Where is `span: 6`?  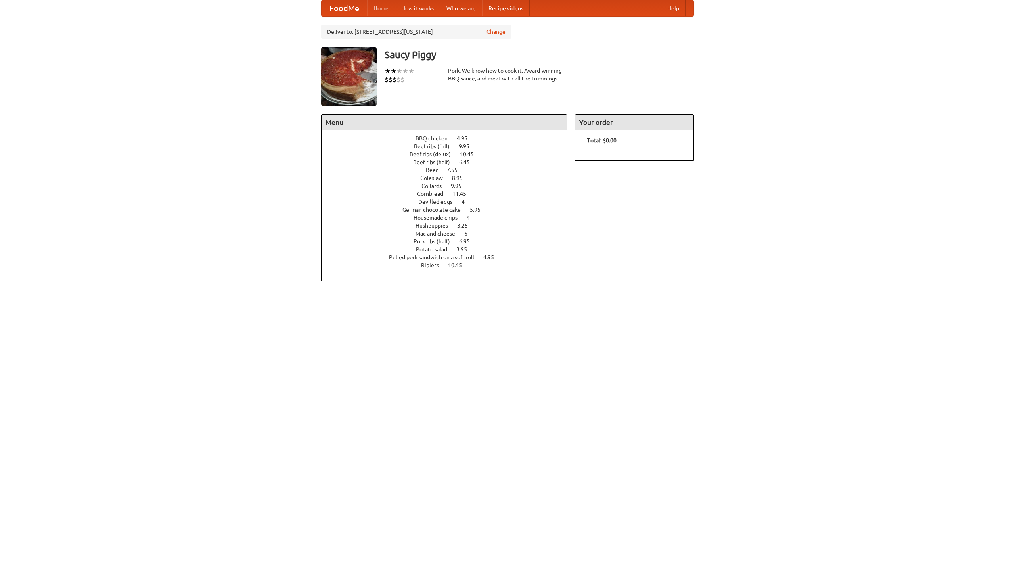
span: 6 is located at coordinates (470, 234).